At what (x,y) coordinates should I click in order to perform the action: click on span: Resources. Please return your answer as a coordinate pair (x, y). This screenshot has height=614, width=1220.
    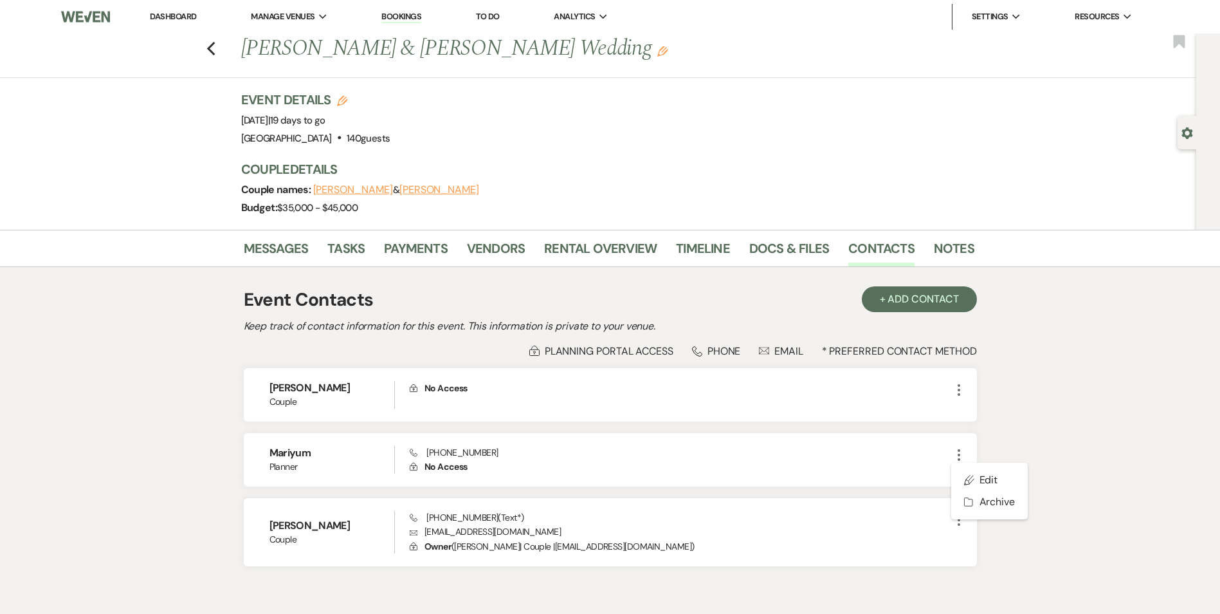
    Looking at the image, I should click on (1097, 17).